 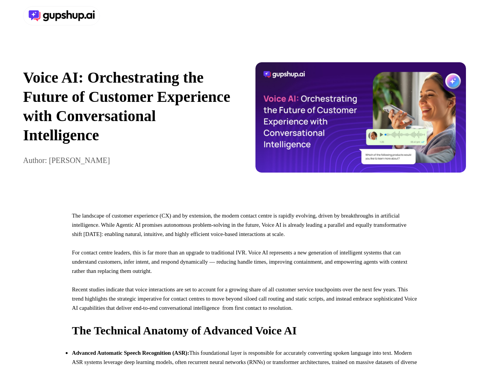 What do you see at coordinates (128, 106) in the screenshot?
I see `p: Voice AI: Orchestrating the Future of Customer Experience with Conversational Intelligence` at bounding box center [128, 106].